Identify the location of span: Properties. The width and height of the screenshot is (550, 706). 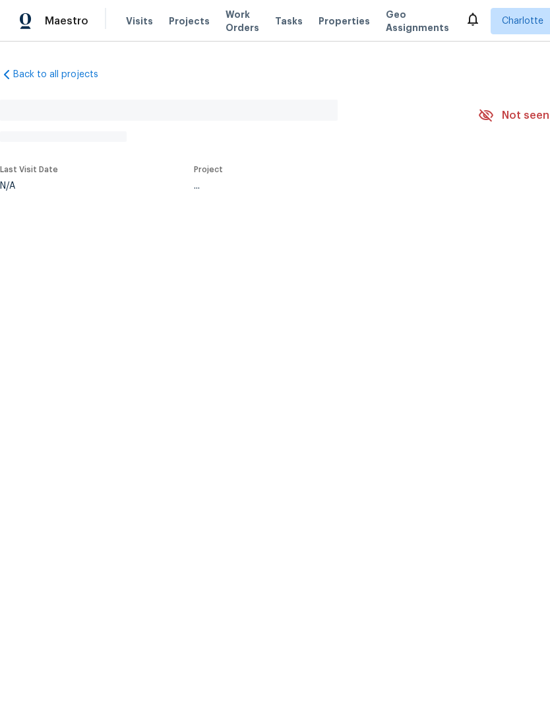
(345, 21).